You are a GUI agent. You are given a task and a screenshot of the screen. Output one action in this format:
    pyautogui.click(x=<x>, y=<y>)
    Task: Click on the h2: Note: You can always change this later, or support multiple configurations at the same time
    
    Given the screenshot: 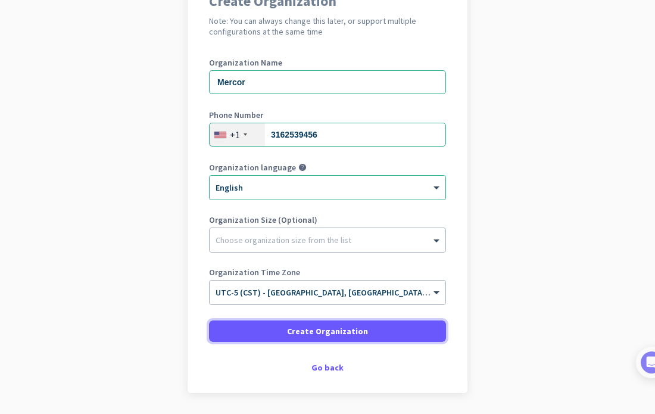 What is the action you would take?
    pyautogui.click(x=327, y=26)
    